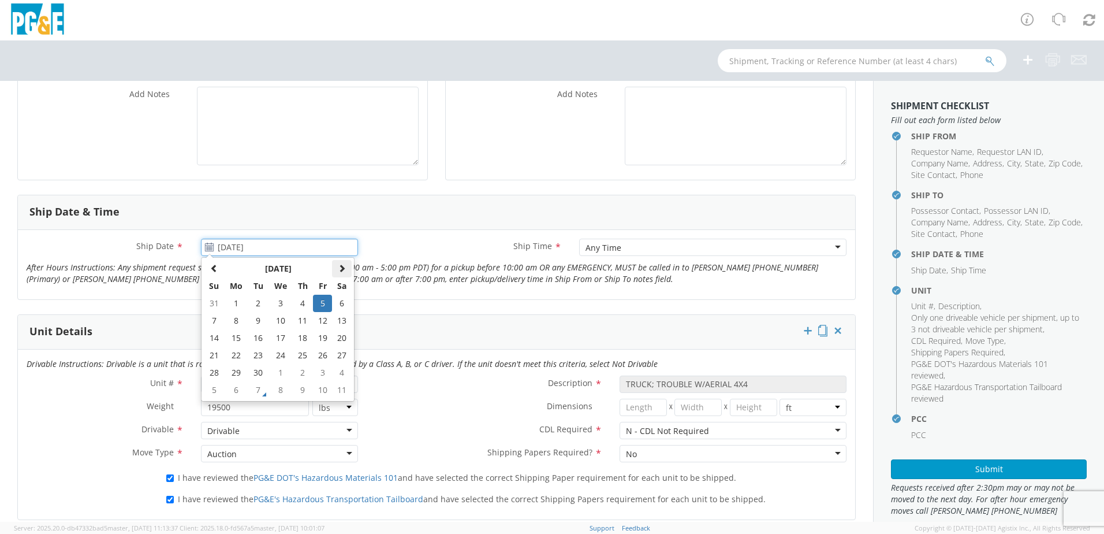 The width and height of the screenshot is (1104, 534). I want to click on span: I have reviewed the and have selected the correct Shipping Paper requirement for each unit to be ..., so click(457, 477).